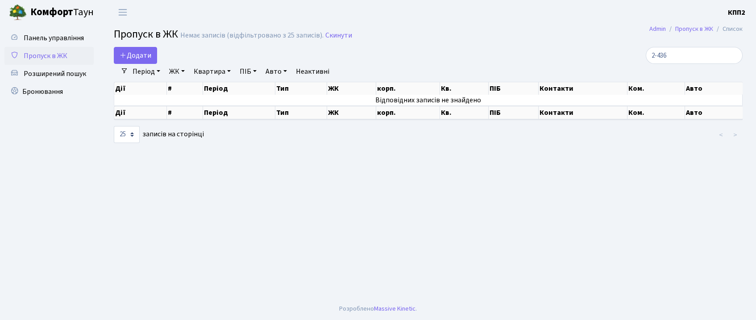 The height and width of the screenshot is (320, 756). What do you see at coordinates (135, 55) in the screenshot?
I see `a: Додати` at bounding box center [135, 55].